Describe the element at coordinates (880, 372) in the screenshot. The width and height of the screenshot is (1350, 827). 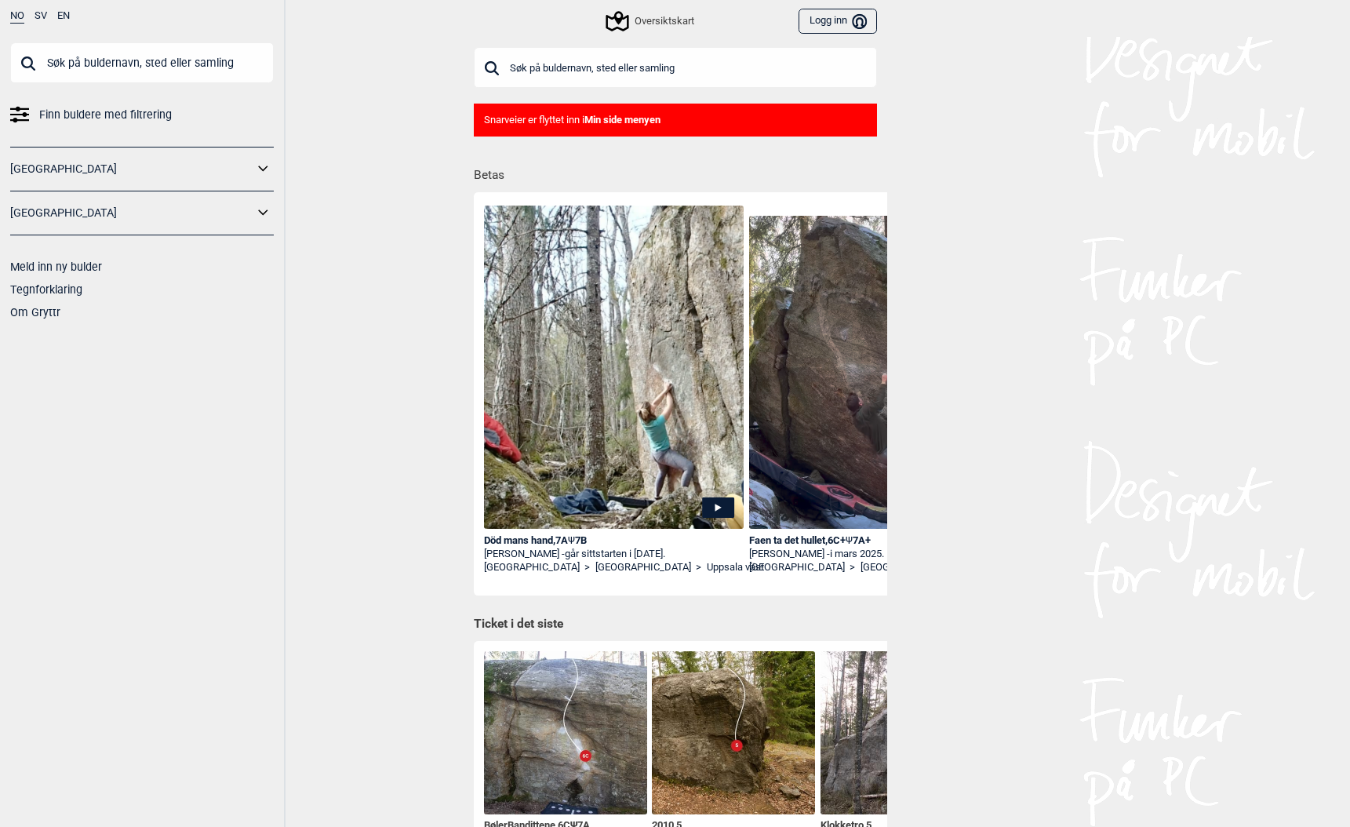
I see `img: Knut pa Faen ta det hullet` at that location.